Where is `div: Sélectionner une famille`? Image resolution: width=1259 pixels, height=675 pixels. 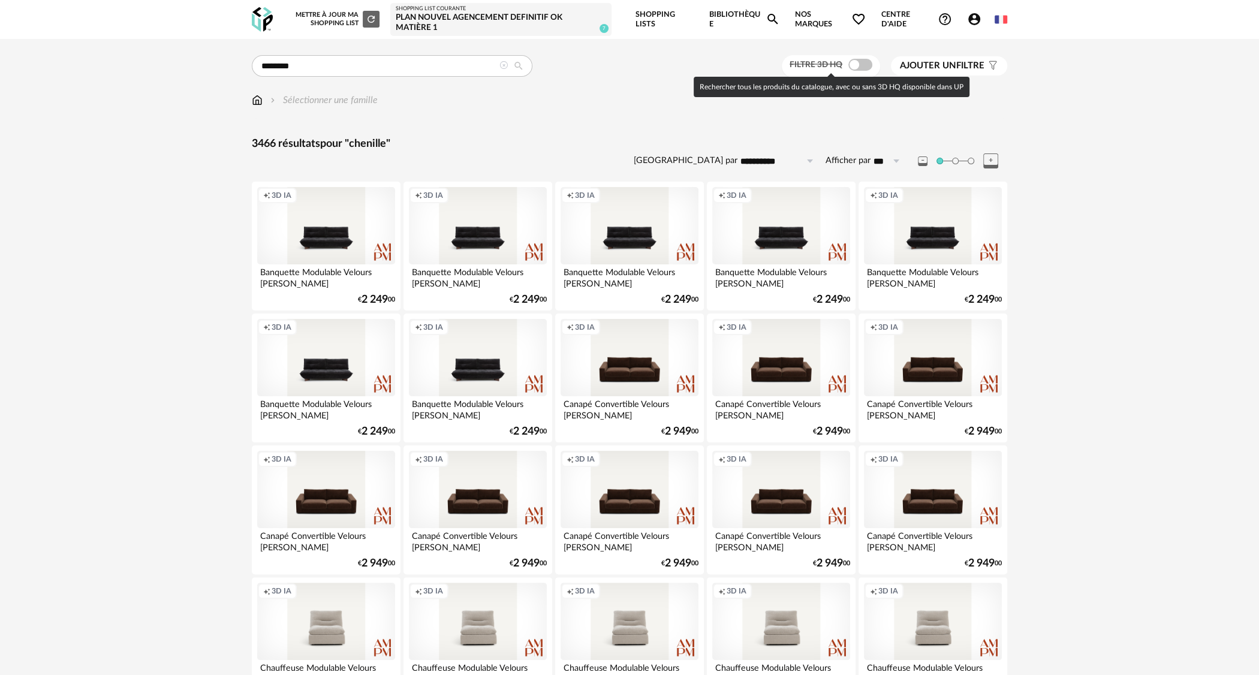
div: Sélectionner une famille is located at coordinates (323, 100).